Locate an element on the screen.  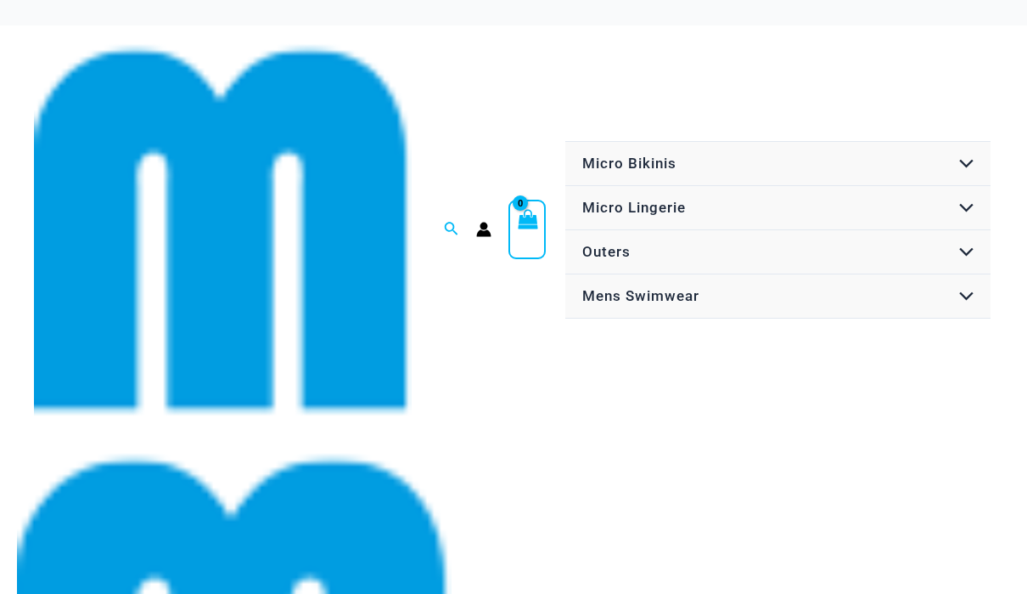
a: Micro BikinisMenu ToggleMenu Toggle is located at coordinates (778, 164).